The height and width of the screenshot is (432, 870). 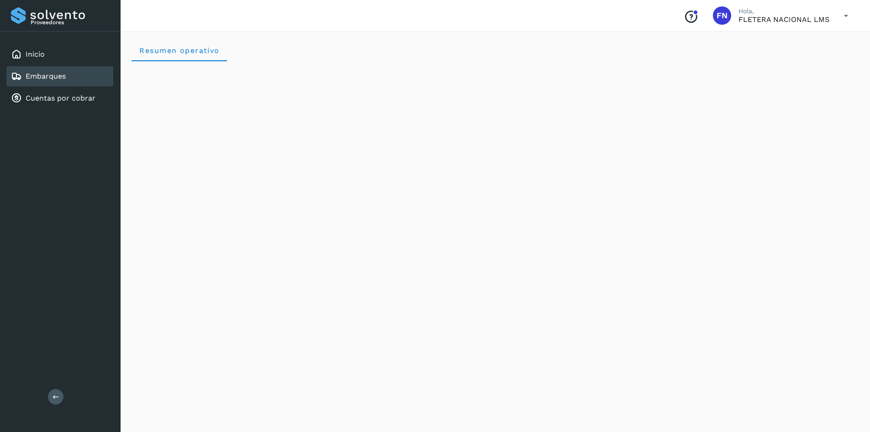 What do you see at coordinates (35, 54) in the screenshot?
I see `a: Inicio` at bounding box center [35, 54].